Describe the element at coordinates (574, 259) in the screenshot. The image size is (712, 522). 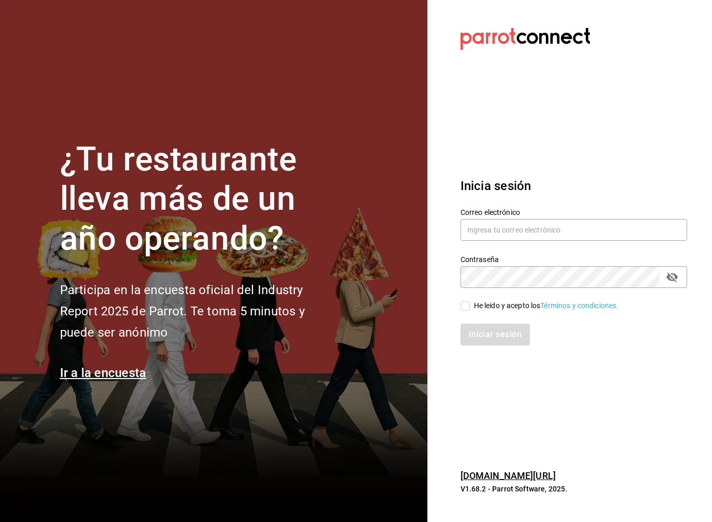
I see `label: Contraseña` at that location.